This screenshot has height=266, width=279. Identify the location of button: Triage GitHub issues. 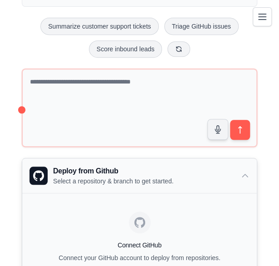
(201, 26).